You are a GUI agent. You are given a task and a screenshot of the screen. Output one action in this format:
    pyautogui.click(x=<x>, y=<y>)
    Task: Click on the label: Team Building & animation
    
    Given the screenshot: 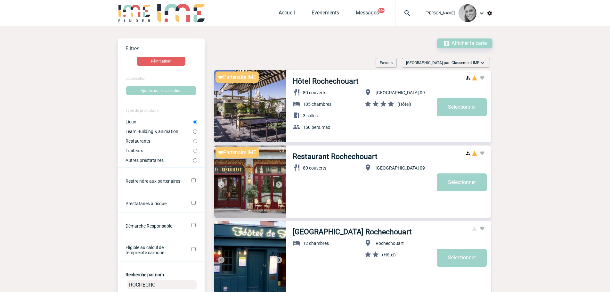 What is the action you would take?
    pyautogui.click(x=159, y=131)
    